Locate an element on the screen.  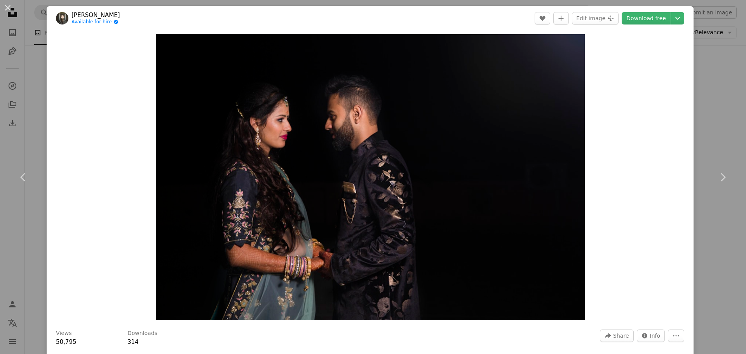
a: Available for hire is located at coordinates (96, 22).